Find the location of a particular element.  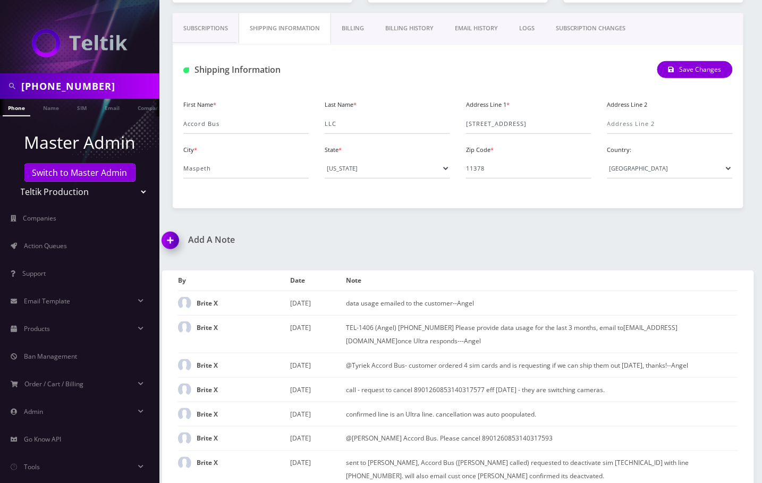

td: confirmed line is an Ultra line. cancellation was auto poopulated. is located at coordinates (542, 414).